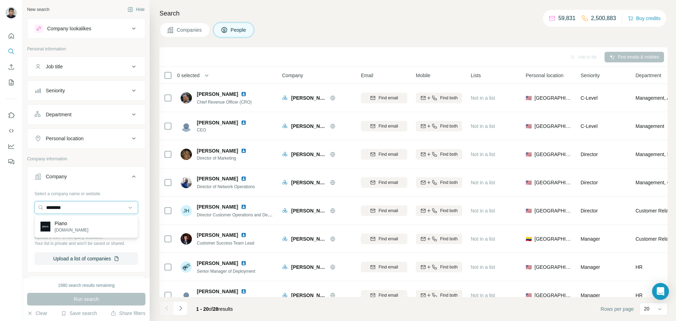 This screenshot has width=676, height=321. Describe the element at coordinates (211, 309) in the screenshot. I see `span: of` at that location.